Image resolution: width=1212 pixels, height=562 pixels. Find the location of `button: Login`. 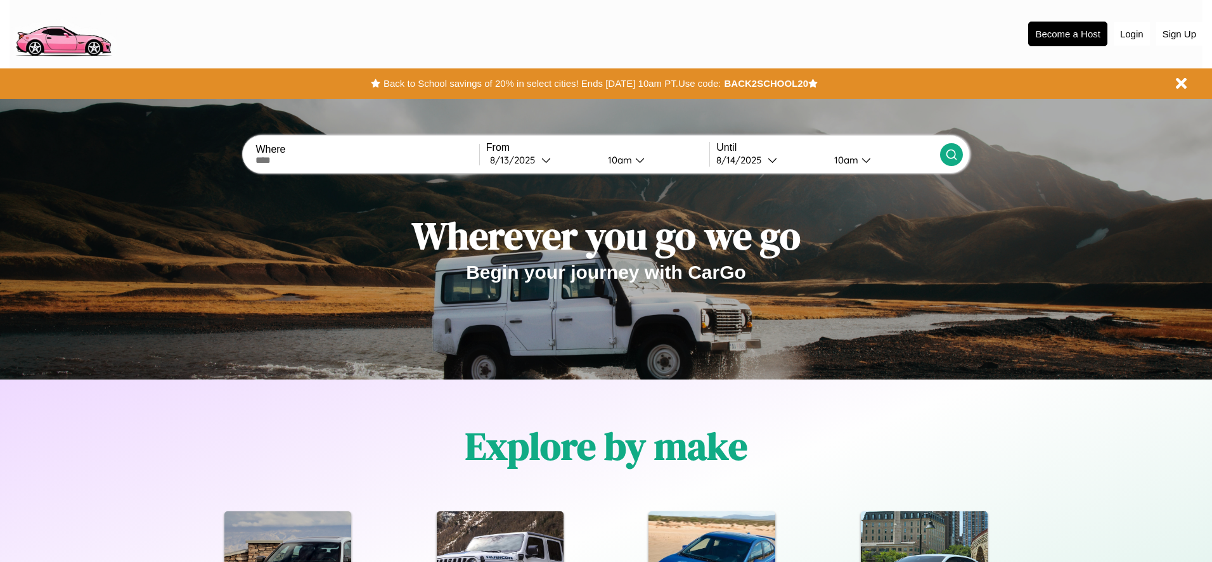

button: Login is located at coordinates (1131, 34).